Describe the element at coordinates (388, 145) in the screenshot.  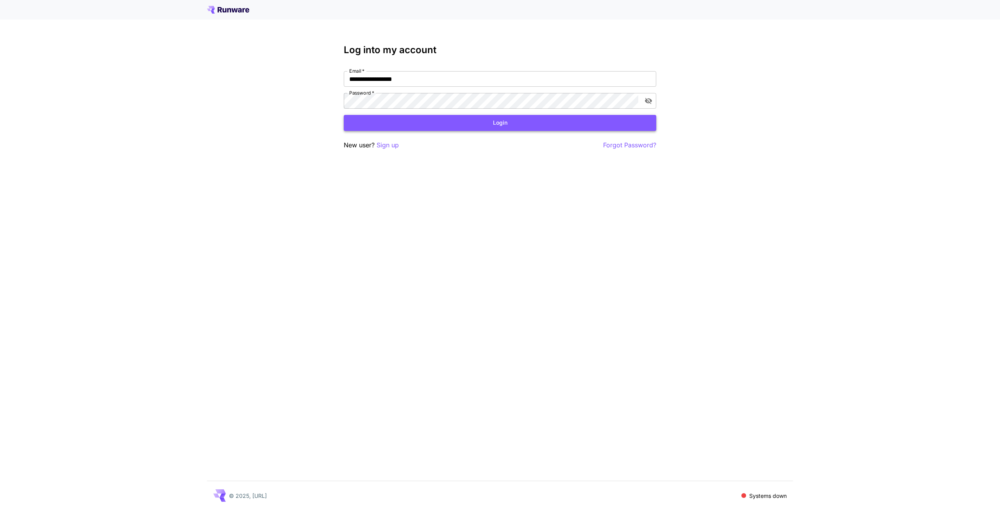
I see `button: Sign up` at that location.